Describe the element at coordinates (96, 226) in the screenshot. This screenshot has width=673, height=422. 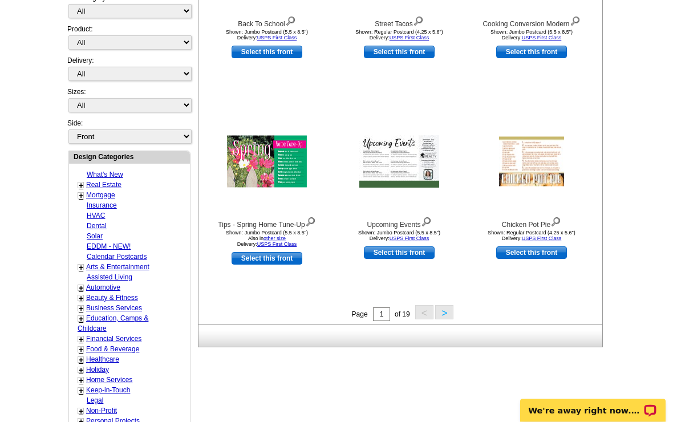
I see `a: Dental` at that location.